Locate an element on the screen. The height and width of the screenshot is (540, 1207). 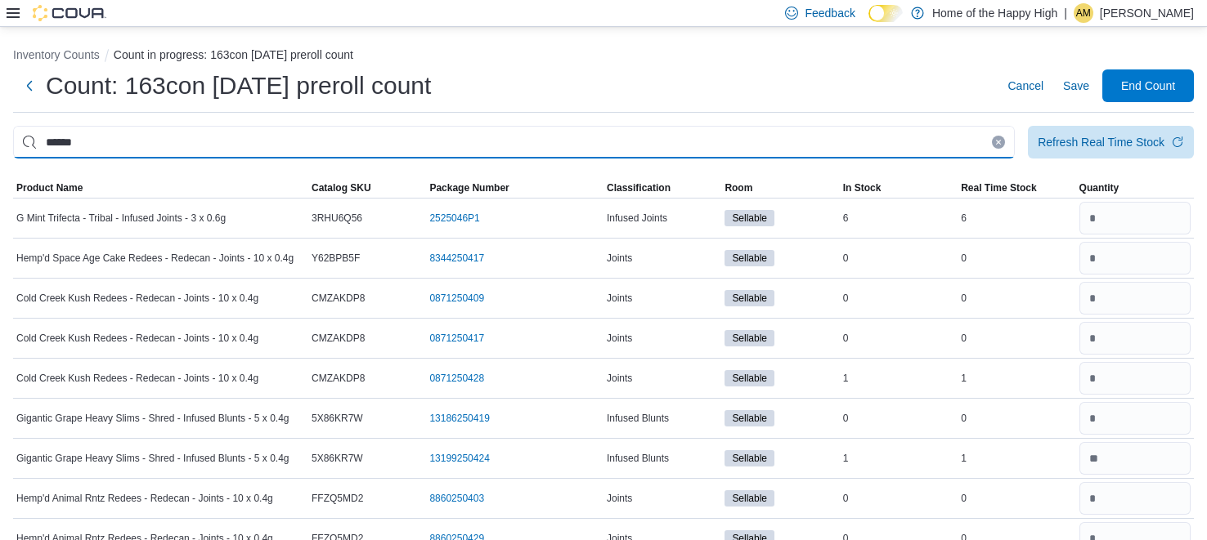
button: Quantity is located at coordinates (1135, 188).